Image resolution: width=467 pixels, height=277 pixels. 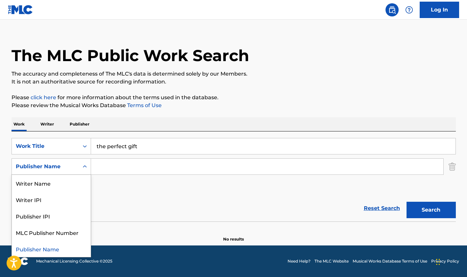 I want to click on div: Work Title, so click(x=45, y=146).